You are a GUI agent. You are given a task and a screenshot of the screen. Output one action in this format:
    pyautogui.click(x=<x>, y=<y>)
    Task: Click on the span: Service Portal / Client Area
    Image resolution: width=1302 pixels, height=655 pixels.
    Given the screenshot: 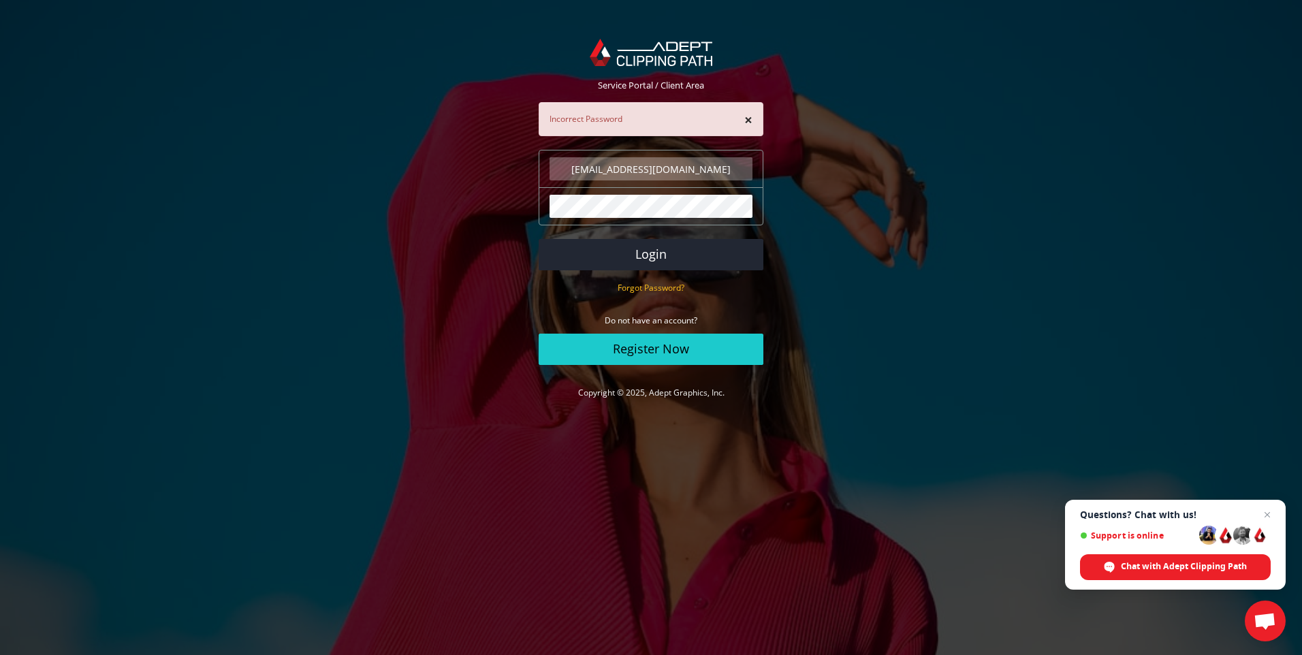 What is the action you would take?
    pyautogui.click(x=651, y=85)
    